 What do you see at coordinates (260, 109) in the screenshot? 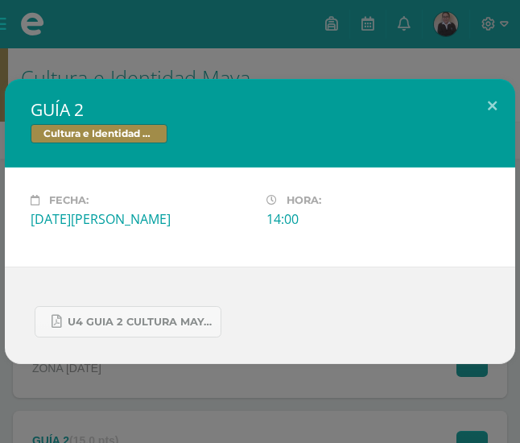
I see `h2: GUÍA 2` at bounding box center [260, 109].